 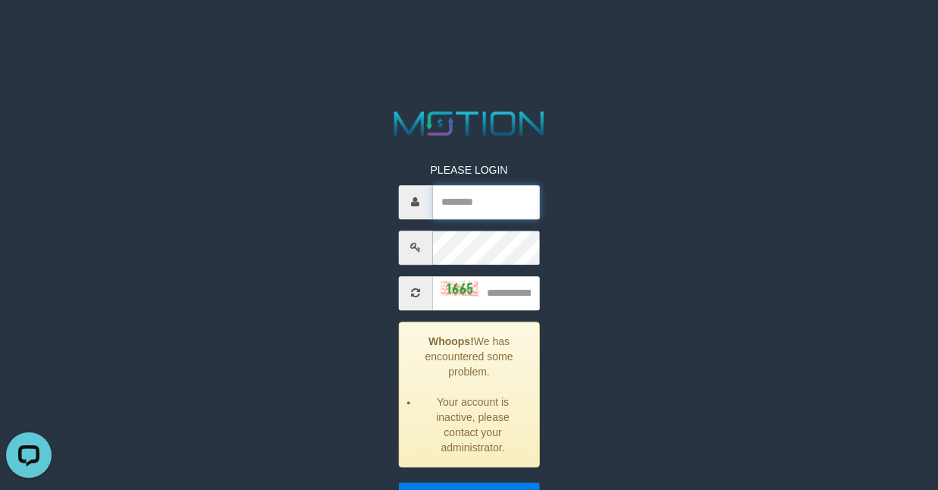 What do you see at coordinates (469, 395) in the screenshot?
I see `div: We has encountered some problem.` at bounding box center [469, 395].